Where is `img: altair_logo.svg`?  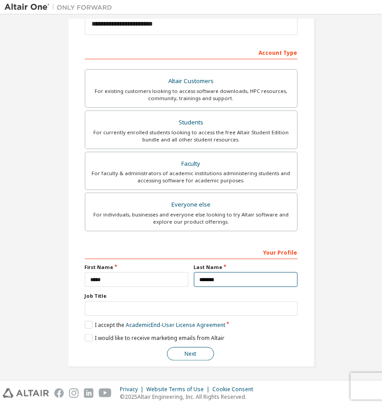
img: altair_logo.svg is located at coordinates (26, 393).